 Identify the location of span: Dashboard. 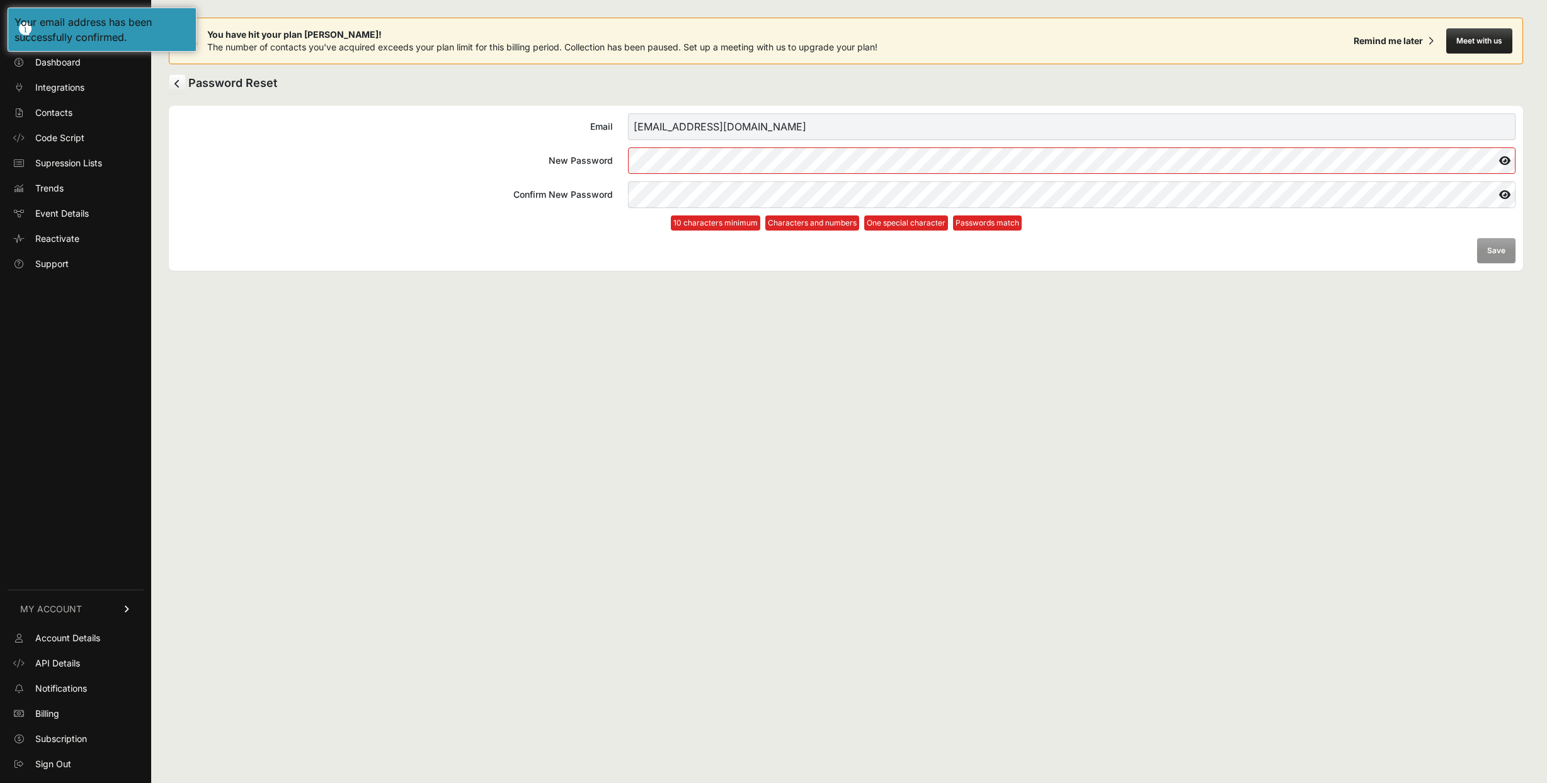
(58, 62).